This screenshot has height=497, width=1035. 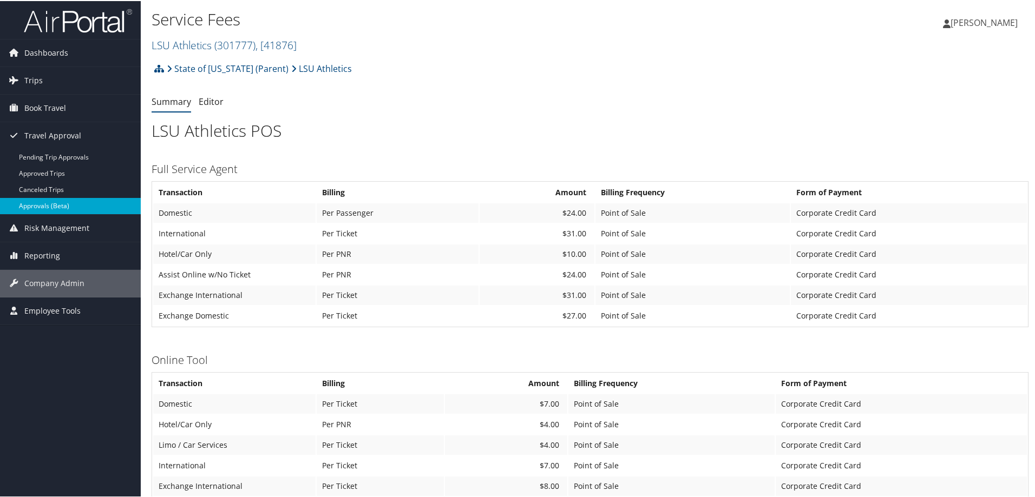 What do you see at coordinates (46, 52) in the screenshot?
I see `span: Dashboards` at bounding box center [46, 52].